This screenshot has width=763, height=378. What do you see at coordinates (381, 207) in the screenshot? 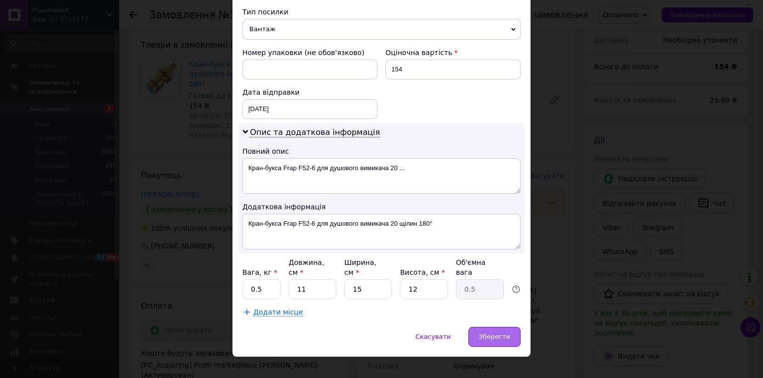
I see `div: Додаткова інформація` at bounding box center [381, 207].